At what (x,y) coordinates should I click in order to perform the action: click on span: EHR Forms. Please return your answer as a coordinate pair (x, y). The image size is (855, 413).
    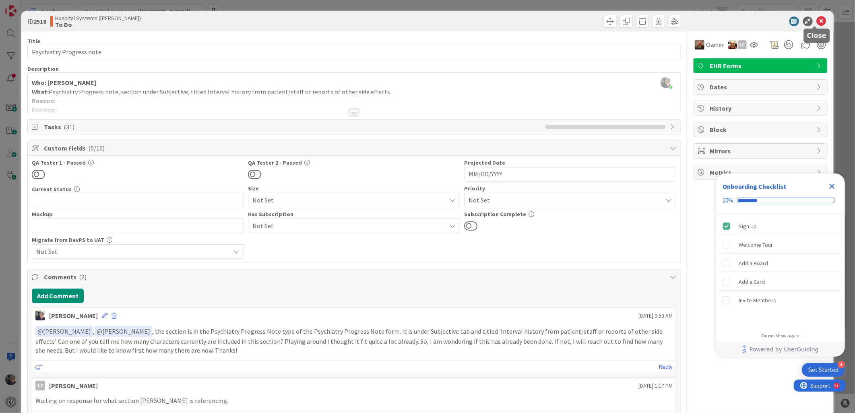
    Looking at the image, I should click on (761, 66).